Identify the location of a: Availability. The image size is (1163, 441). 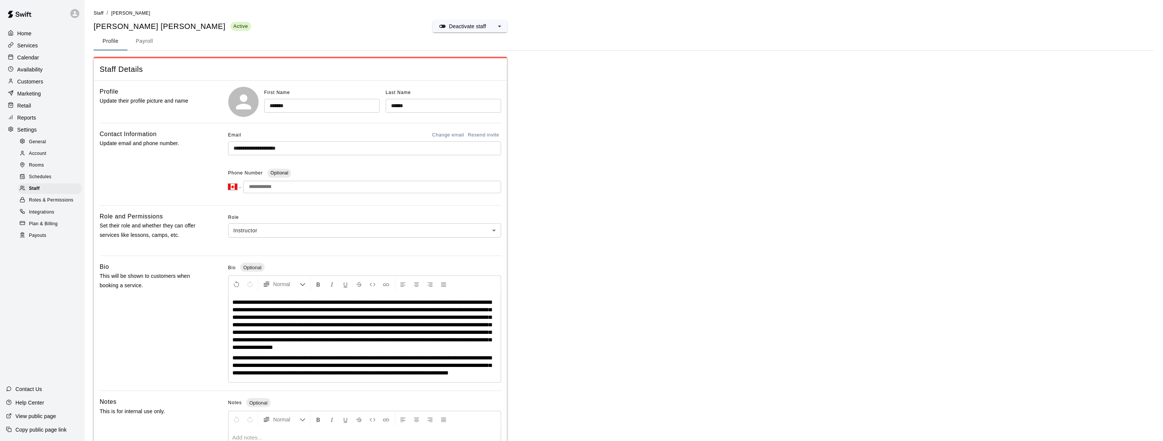
(42, 70).